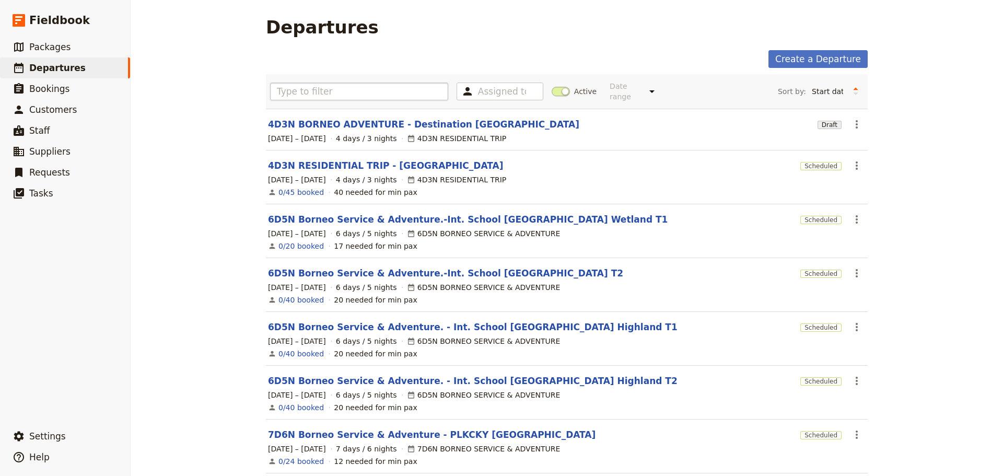 The image size is (1003, 476). What do you see at coordinates (856, 91) in the screenshot?
I see `button: Change sort direction` at bounding box center [856, 91].